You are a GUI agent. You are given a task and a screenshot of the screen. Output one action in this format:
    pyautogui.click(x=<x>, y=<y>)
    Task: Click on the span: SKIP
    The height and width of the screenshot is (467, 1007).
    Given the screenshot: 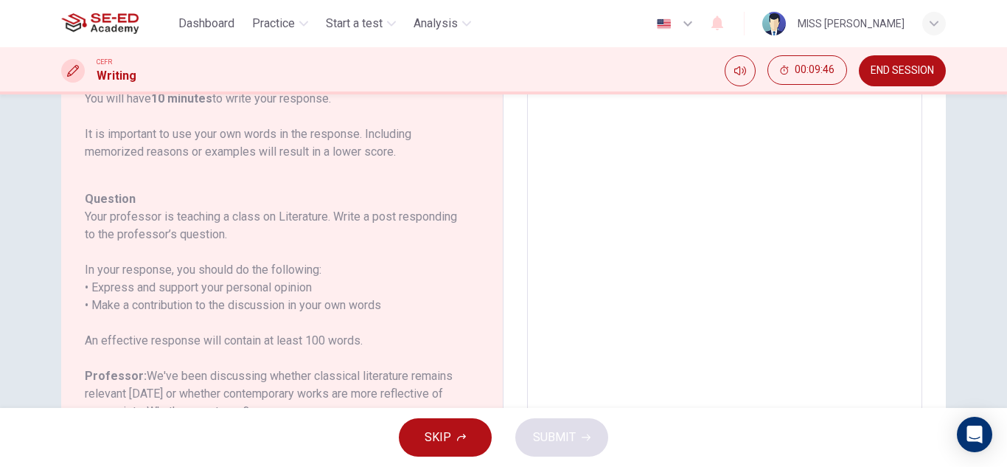 What is the action you would take?
    pyautogui.click(x=438, y=437)
    